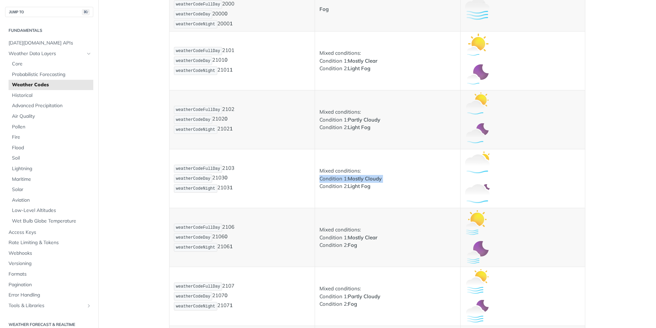  I want to click on a: Versioning, so click(49, 263).